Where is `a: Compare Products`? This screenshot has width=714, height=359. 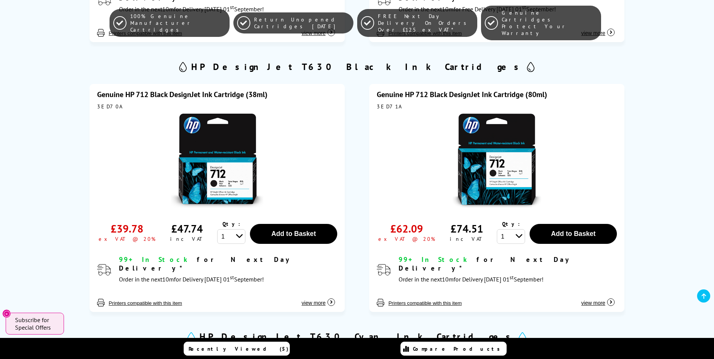 a: Compare Products is located at coordinates (453, 348).